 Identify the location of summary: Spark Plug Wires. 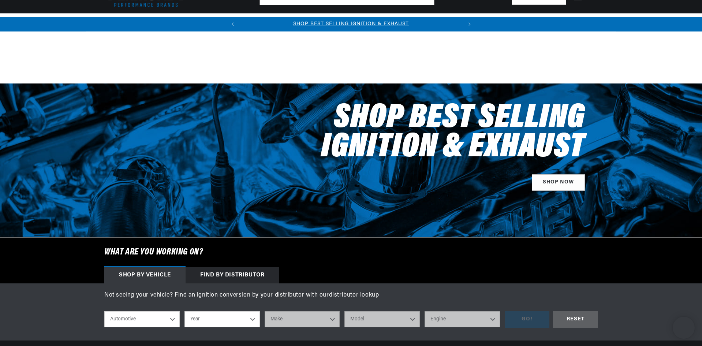
(438, 22).